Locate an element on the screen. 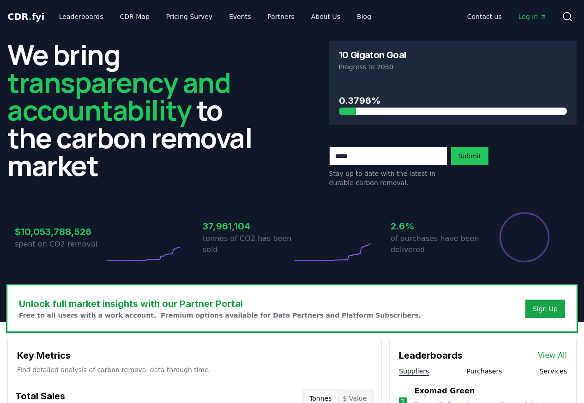  a: Leaderboards is located at coordinates (81, 17).